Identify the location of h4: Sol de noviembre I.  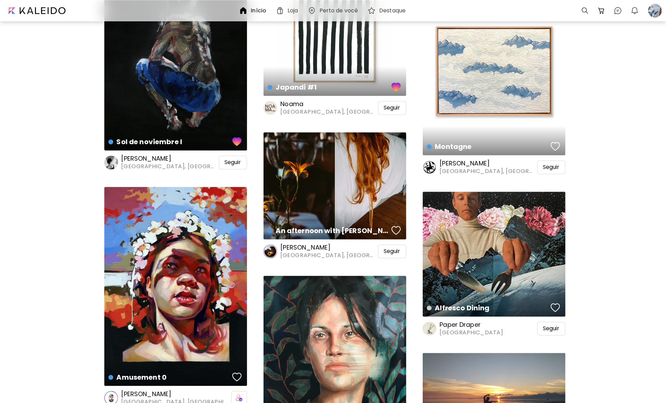
(169, 142).